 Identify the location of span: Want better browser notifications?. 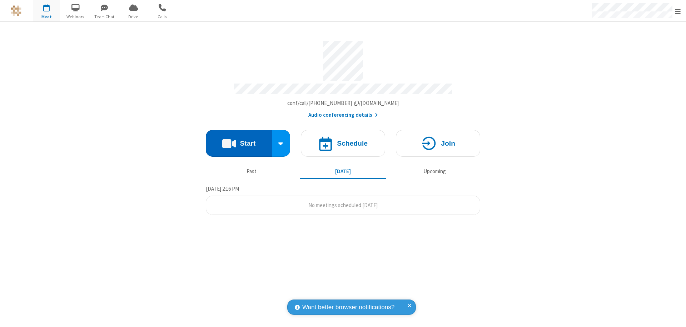
(348, 308).